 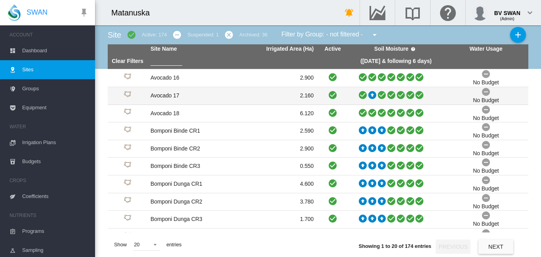 I want to click on span: Show, so click(x=120, y=245).